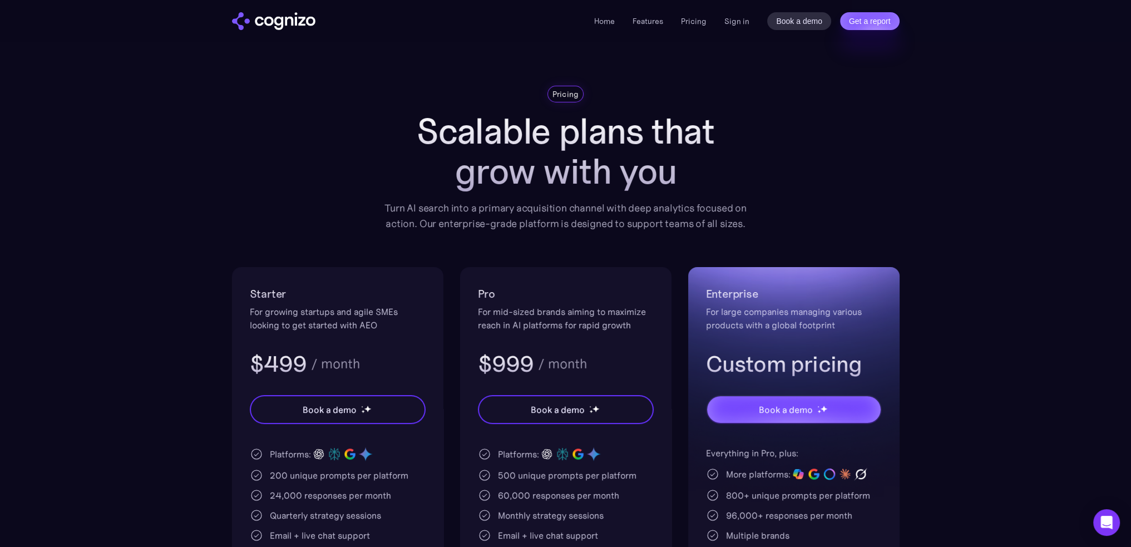  Describe the element at coordinates (694, 21) in the screenshot. I see `a: Pricing` at that location.